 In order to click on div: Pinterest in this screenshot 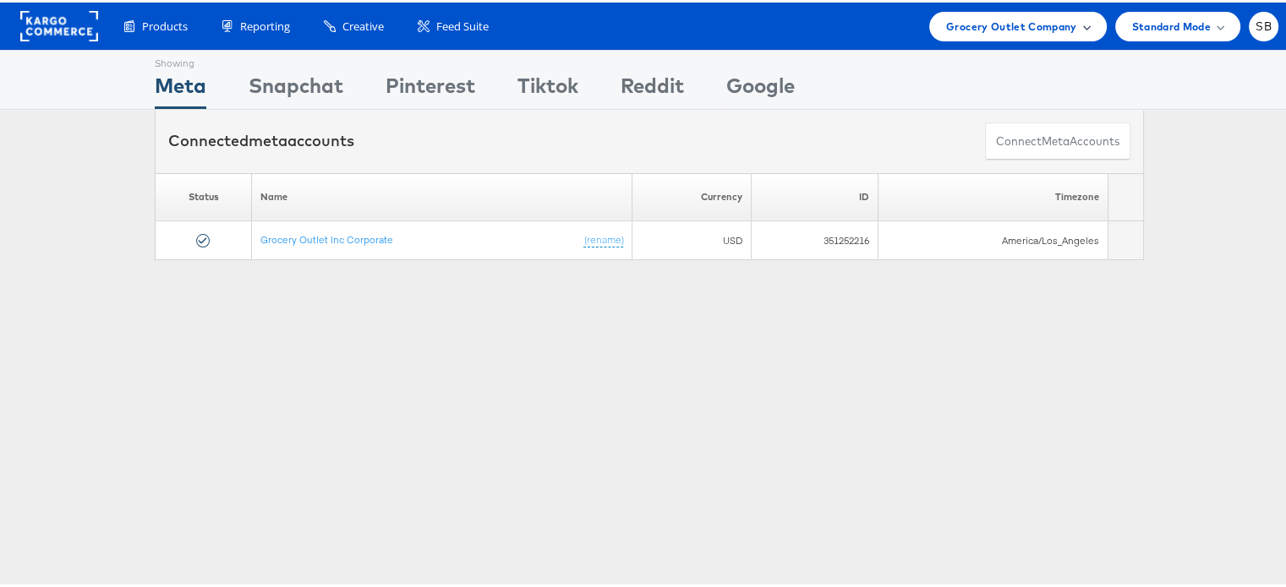, I will do `click(430, 87)`.